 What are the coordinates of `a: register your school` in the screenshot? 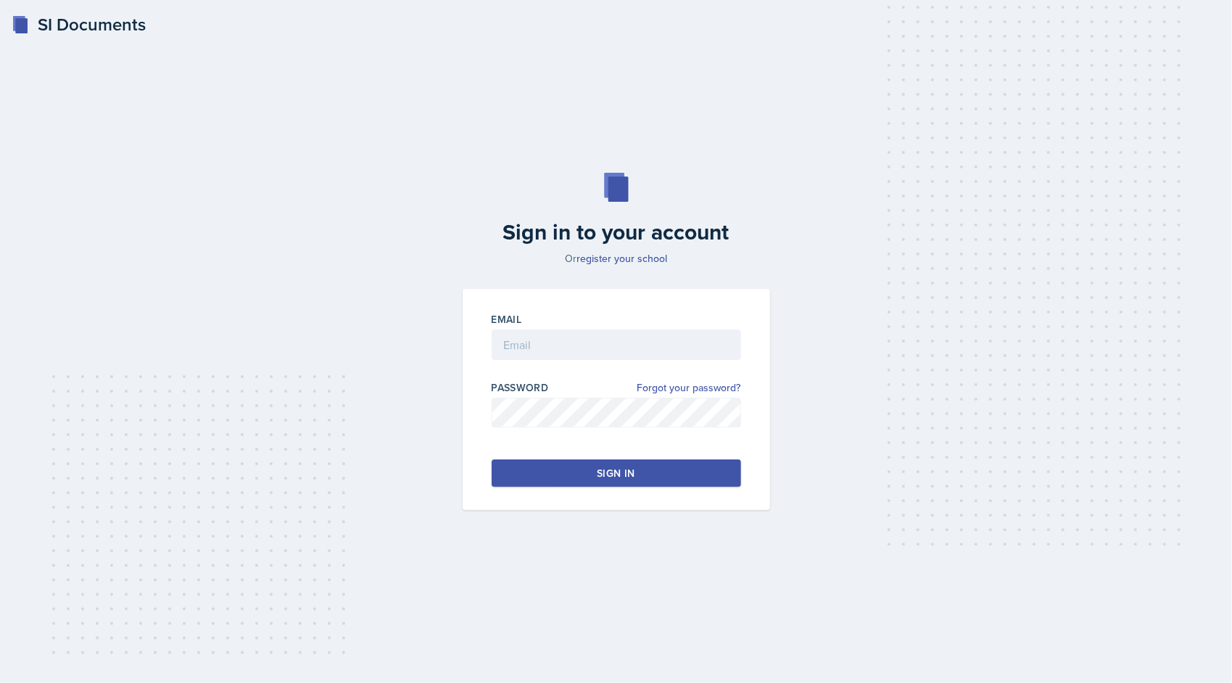 It's located at (622, 258).